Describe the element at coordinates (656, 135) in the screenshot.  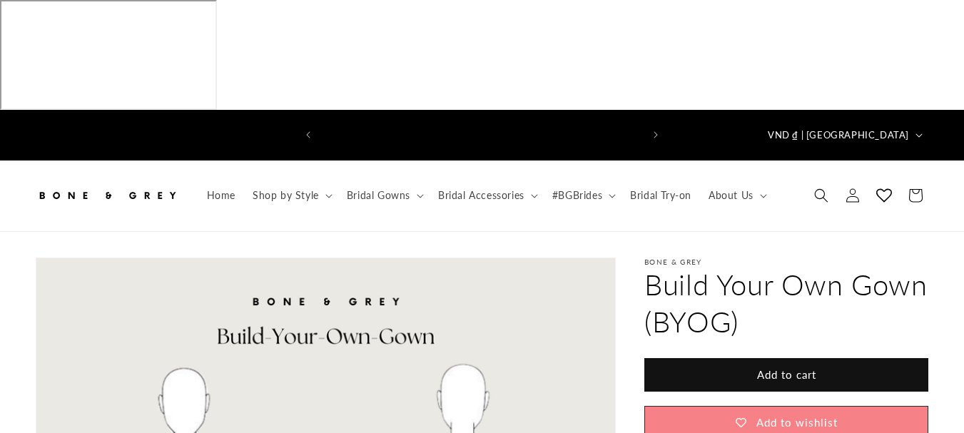
I see `button: Next announcement` at that location.